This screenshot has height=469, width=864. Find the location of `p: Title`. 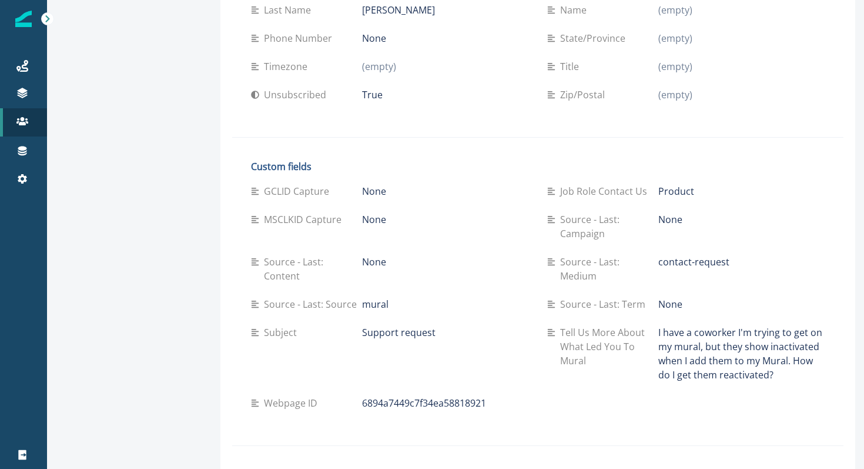

p: Title is located at coordinates (572, 66).